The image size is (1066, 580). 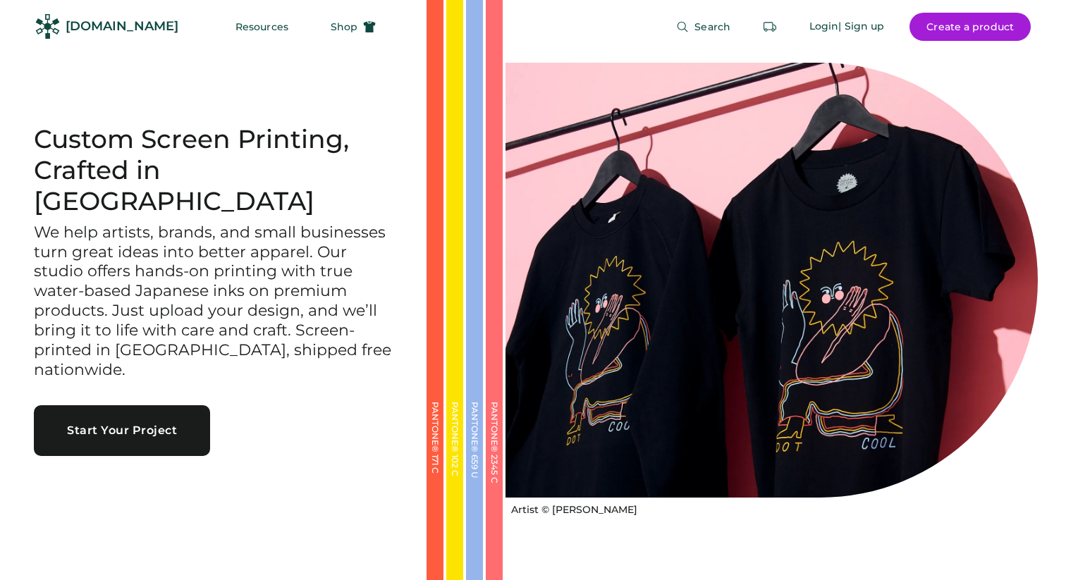 What do you see at coordinates (344, 27) in the screenshot?
I see `span: Shop` at bounding box center [344, 27].